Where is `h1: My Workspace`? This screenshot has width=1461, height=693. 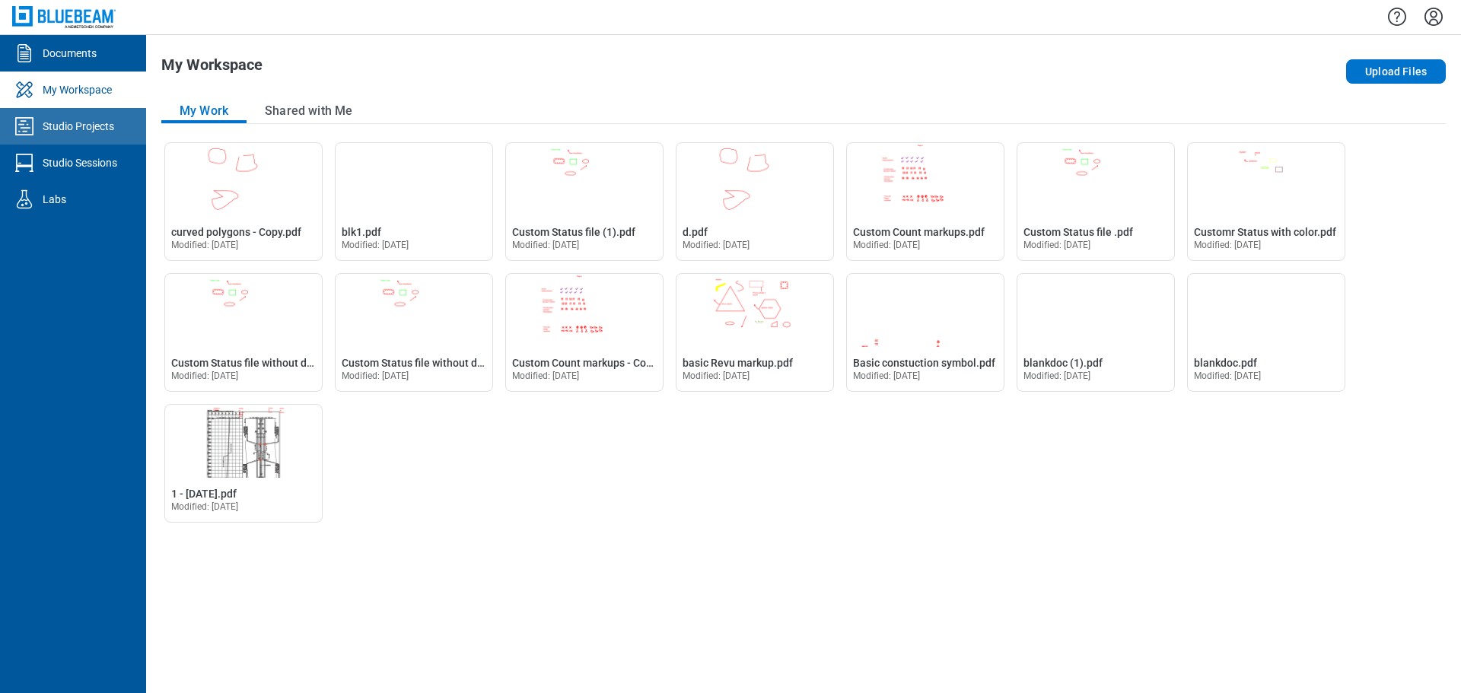
h1: My Workspace is located at coordinates (212, 68).